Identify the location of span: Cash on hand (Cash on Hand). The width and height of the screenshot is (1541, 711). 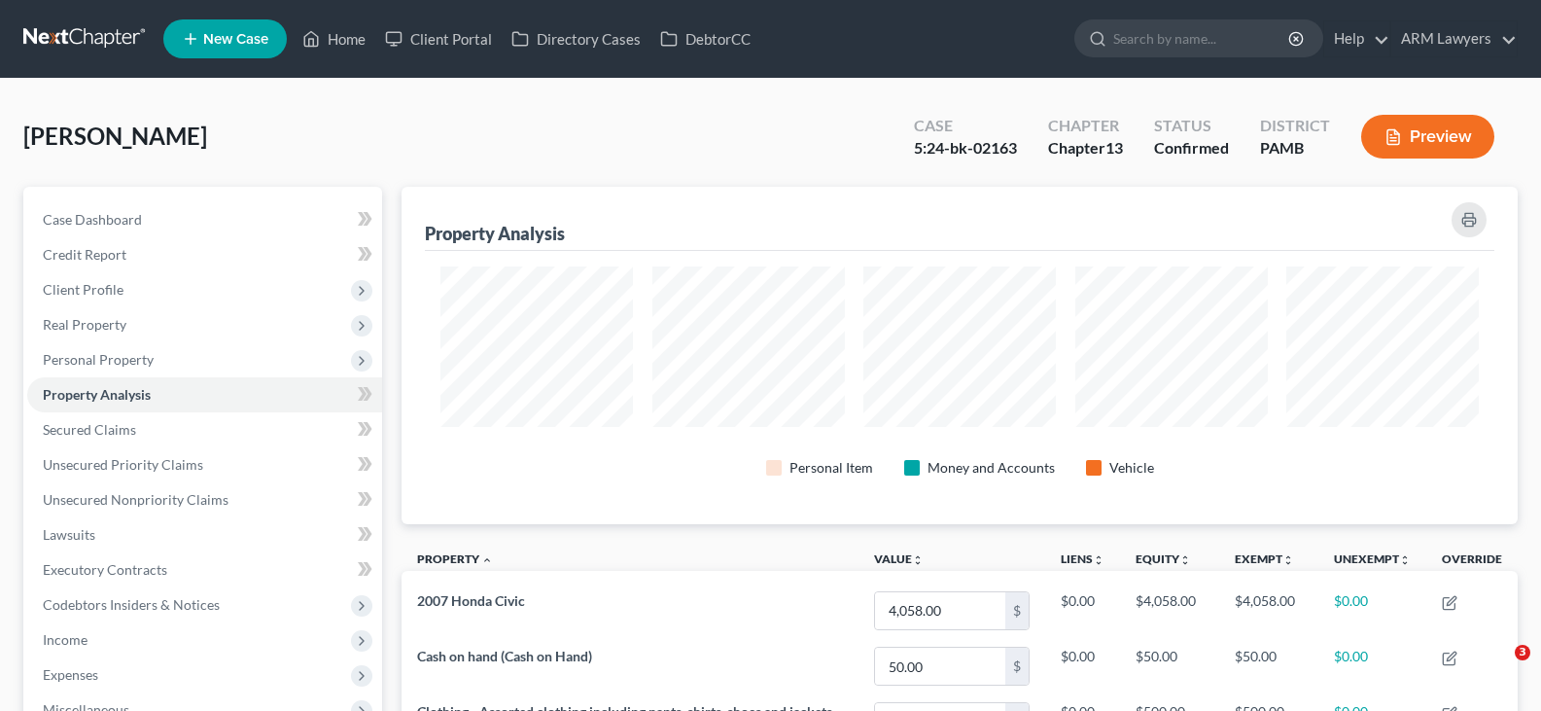
(505, 655).